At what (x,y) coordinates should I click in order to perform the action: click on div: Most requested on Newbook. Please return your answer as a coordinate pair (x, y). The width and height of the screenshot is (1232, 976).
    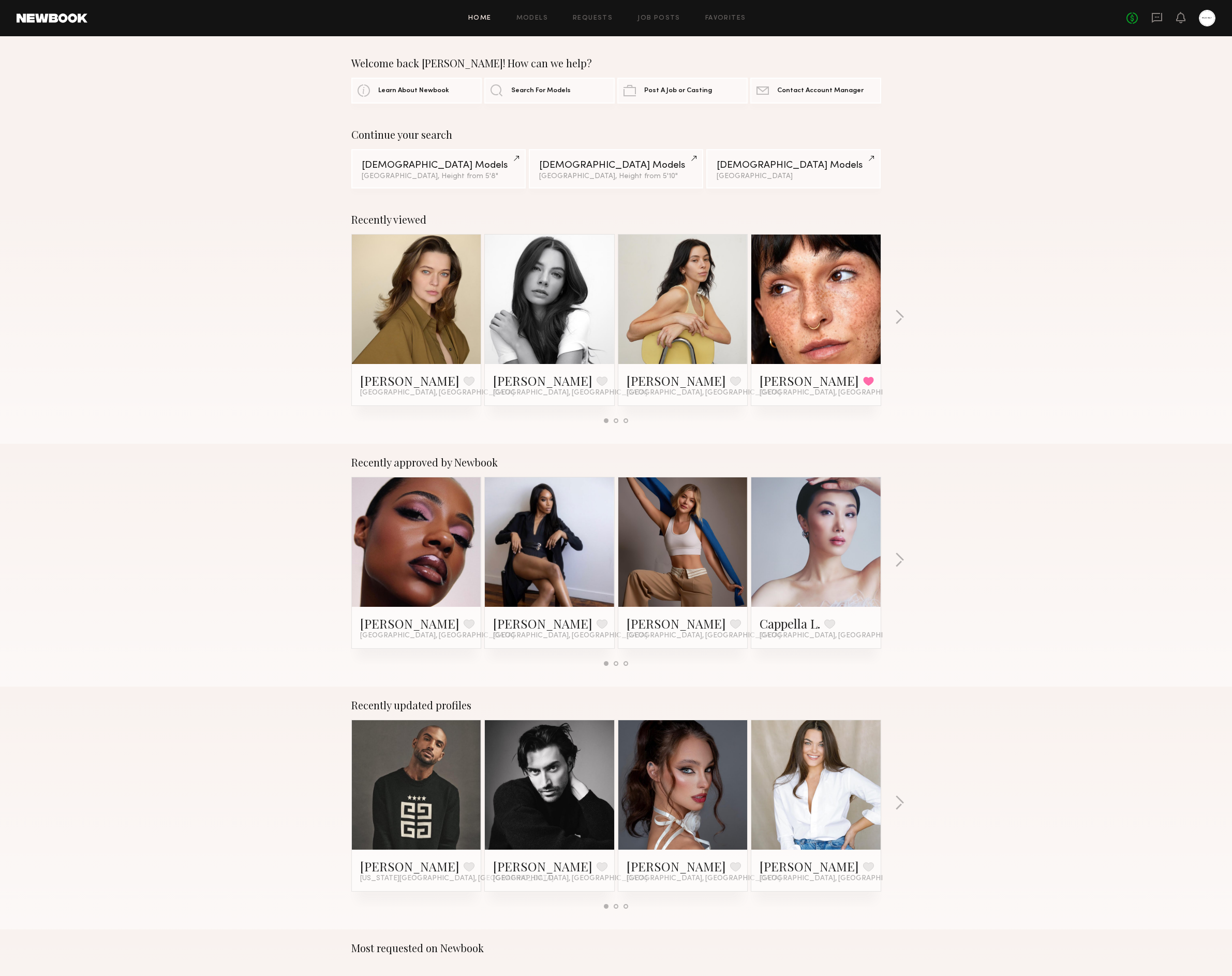
    Looking at the image, I should click on (616, 948).